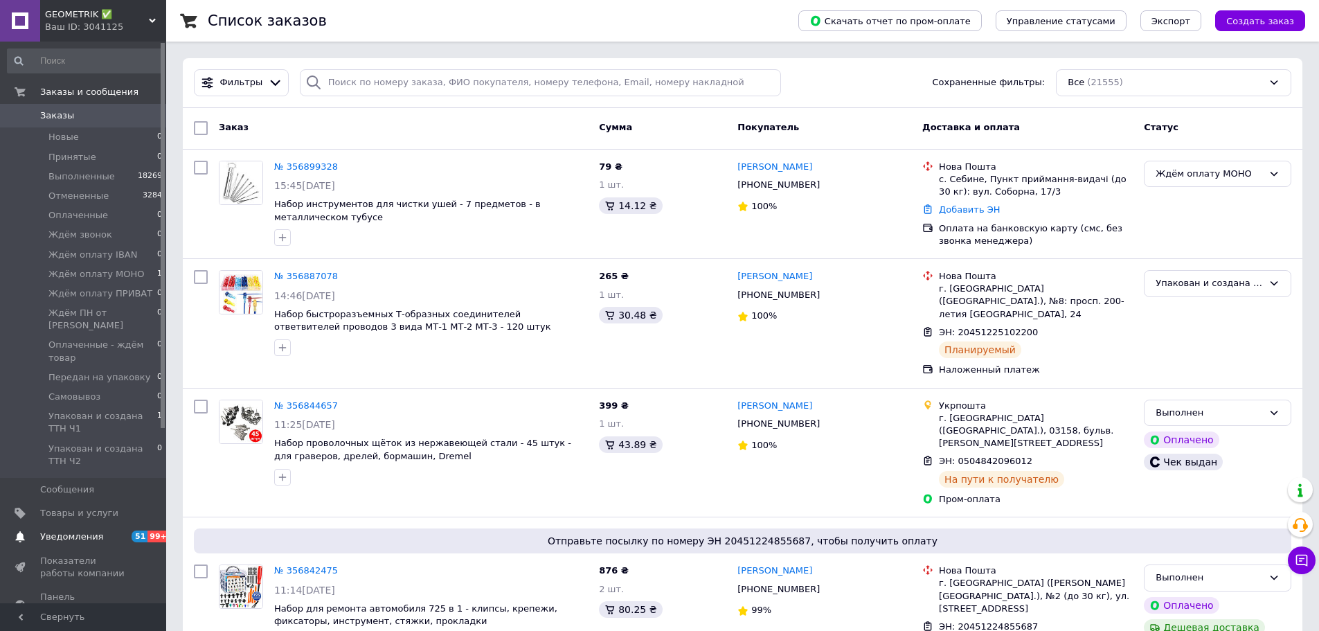 This screenshot has height=631, width=1319. What do you see at coordinates (970, 209) in the screenshot?
I see `a: Добавить ЭН` at bounding box center [970, 209].